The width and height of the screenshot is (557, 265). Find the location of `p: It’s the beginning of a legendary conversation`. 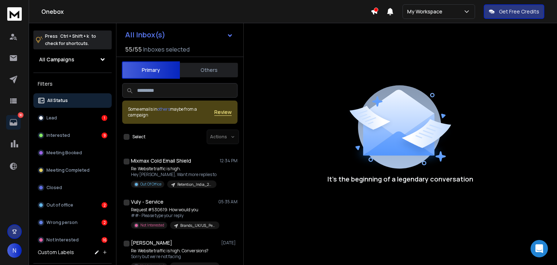

p: It’s the beginning of a legendary conversation is located at coordinates (400, 179).